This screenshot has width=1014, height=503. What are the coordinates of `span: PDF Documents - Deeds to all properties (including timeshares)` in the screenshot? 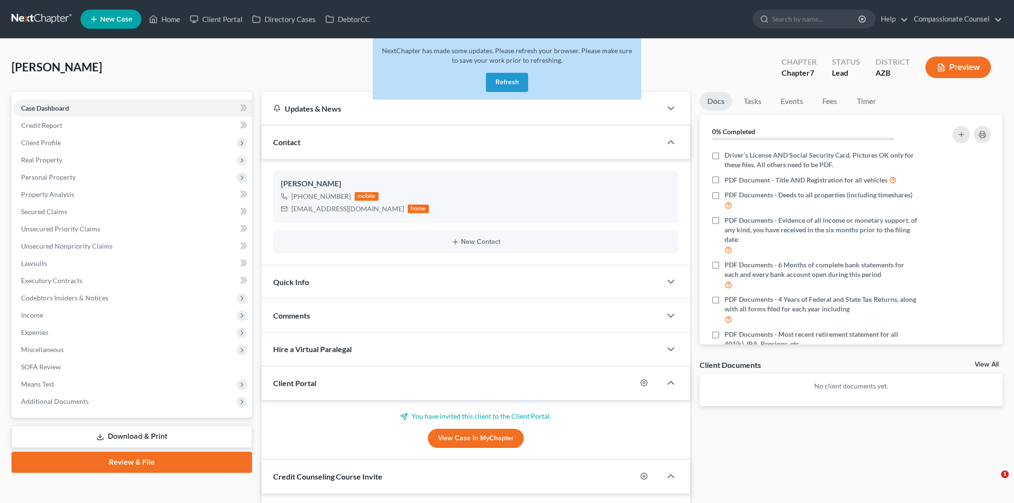 It's located at (818, 195).